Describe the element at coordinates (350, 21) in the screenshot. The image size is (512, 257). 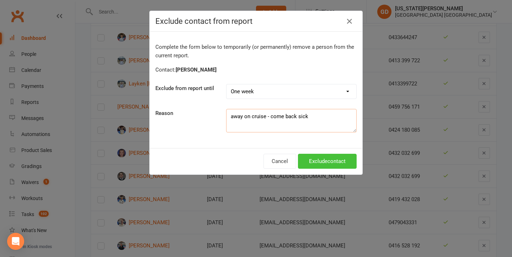
I see `button: Close` at that location.